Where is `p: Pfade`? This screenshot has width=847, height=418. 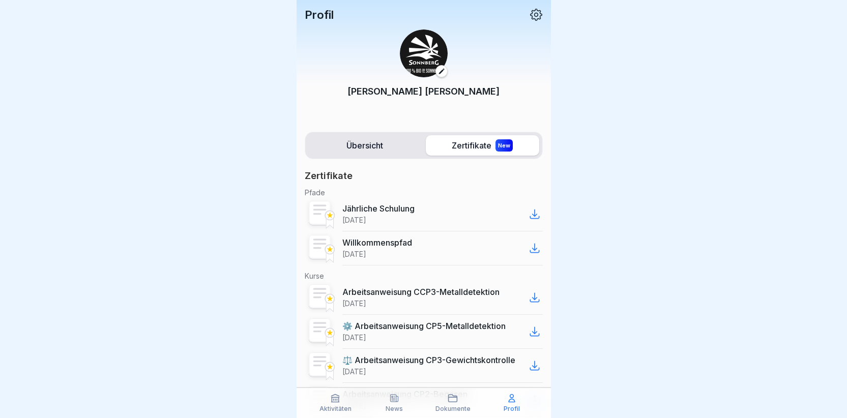
p: Pfade is located at coordinates (424, 193).